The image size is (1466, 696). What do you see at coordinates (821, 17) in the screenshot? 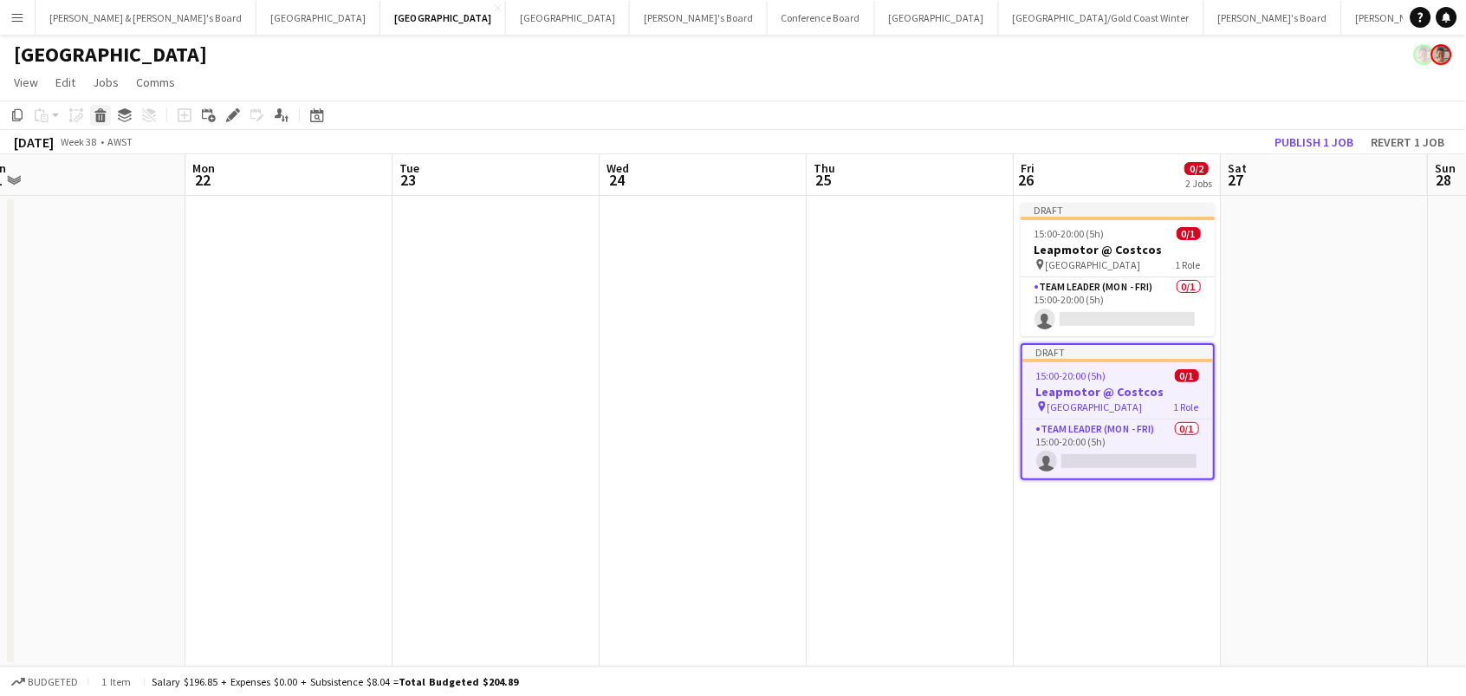
I see `button: Conference Board` at bounding box center [821, 17].